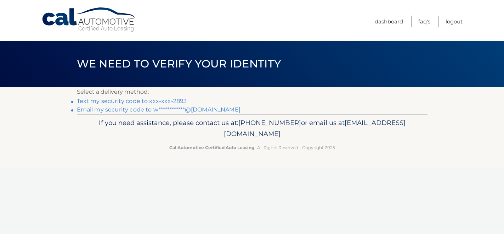  What do you see at coordinates (179, 63) in the screenshot?
I see `span: We need to verify your identity` at bounding box center [179, 63].